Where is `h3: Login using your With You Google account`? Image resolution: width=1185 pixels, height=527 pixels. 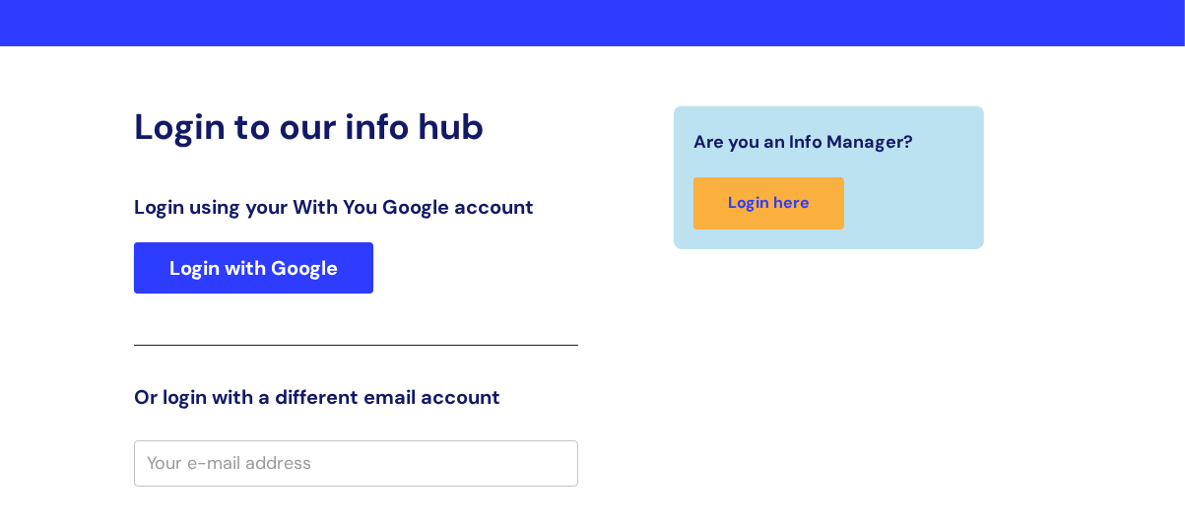 h3: Login using your With You Google account is located at coordinates (356, 207).